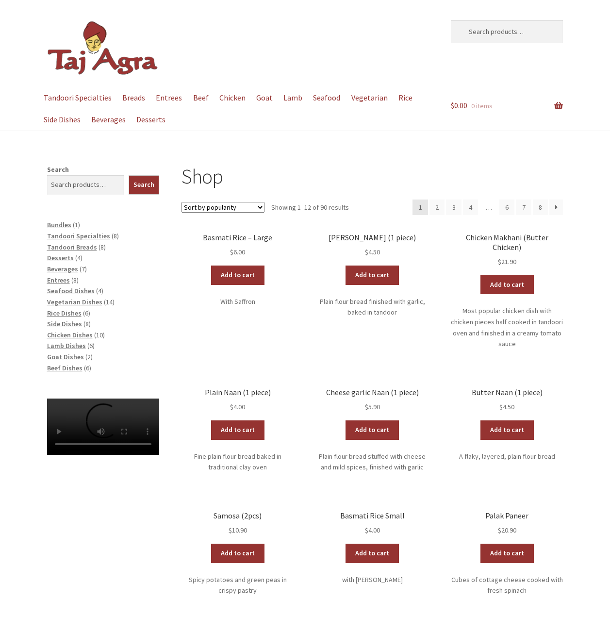 Image resolution: width=610 pixels, height=617 pixels. Describe the element at coordinates (99, 335) in the screenshot. I see `span: 10` at that location.